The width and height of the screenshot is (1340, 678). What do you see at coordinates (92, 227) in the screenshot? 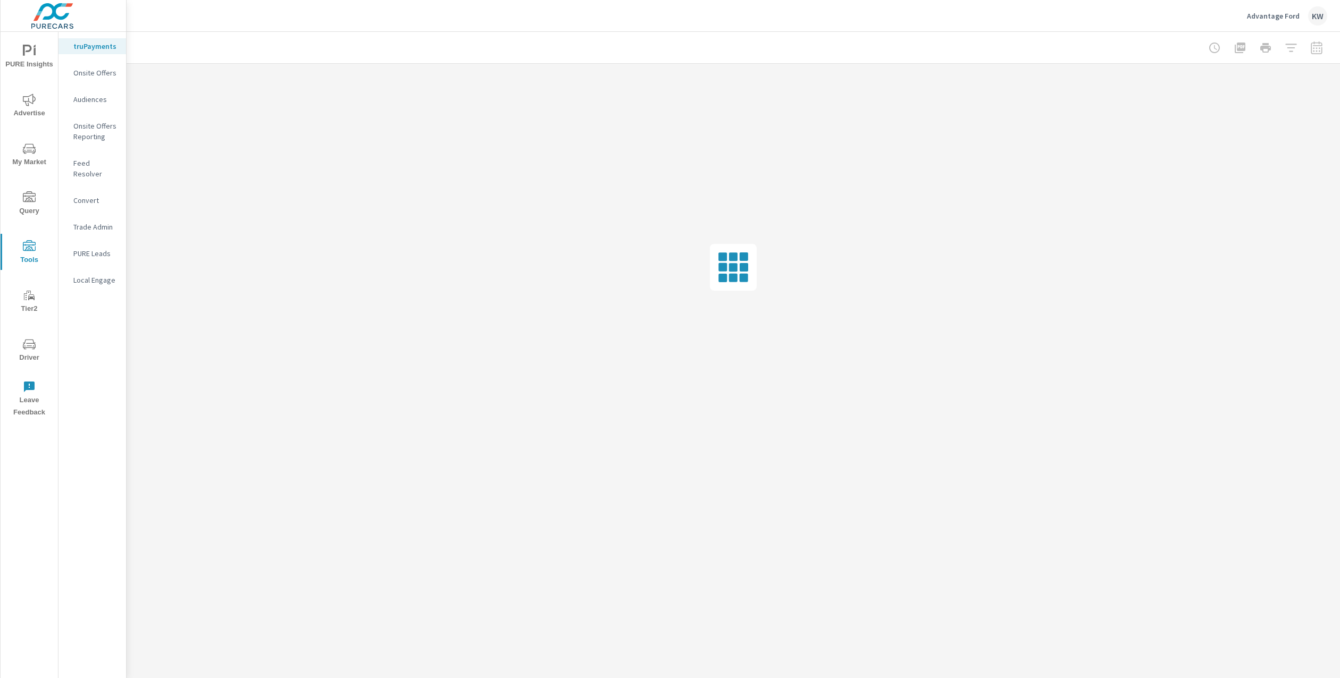
I see `div: Trade Admin` at bounding box center [92, 227].